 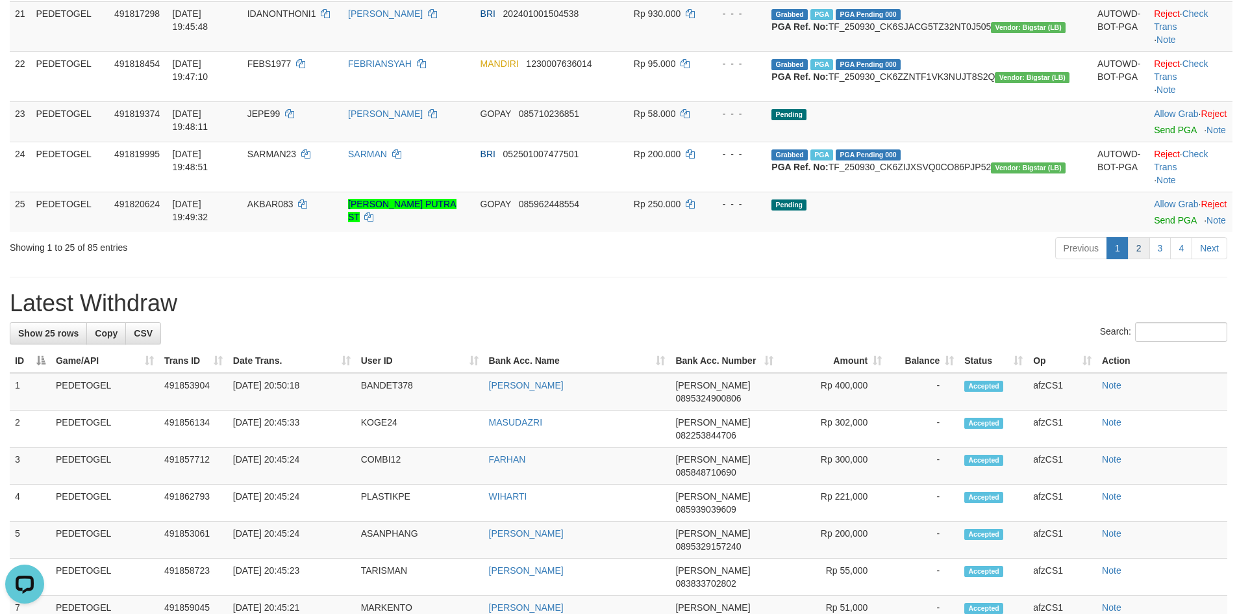 I want to click on span: Rp 250.000, so click(x=657, y=204).